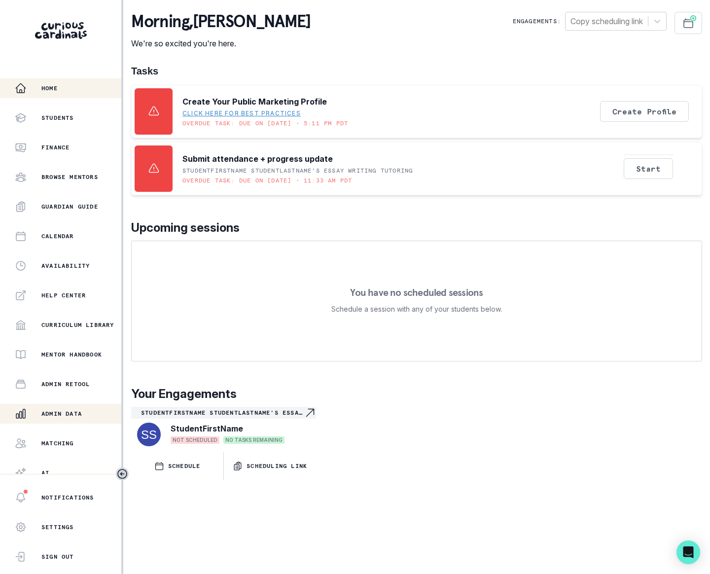 This screenshot has width=710, height=574. Describe the element at coordinates (537, 21) in the screenshot. I see `p: Engagements:` at that location.